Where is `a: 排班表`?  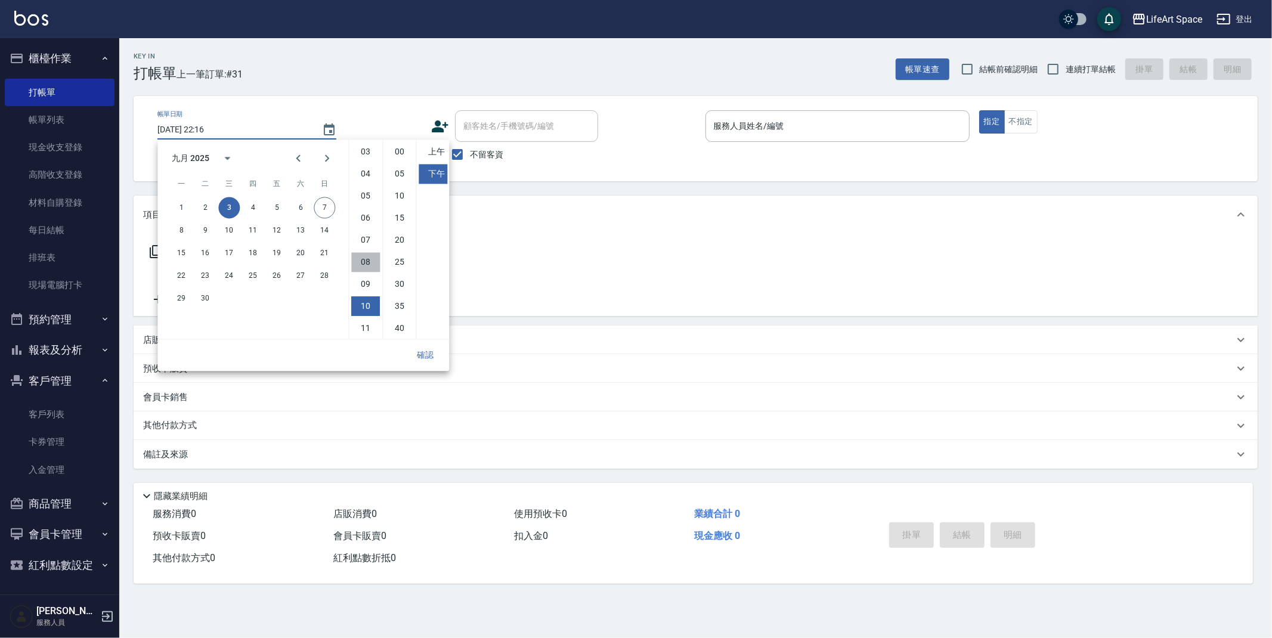
a: 排班表 is located at coordinates (60, 258).